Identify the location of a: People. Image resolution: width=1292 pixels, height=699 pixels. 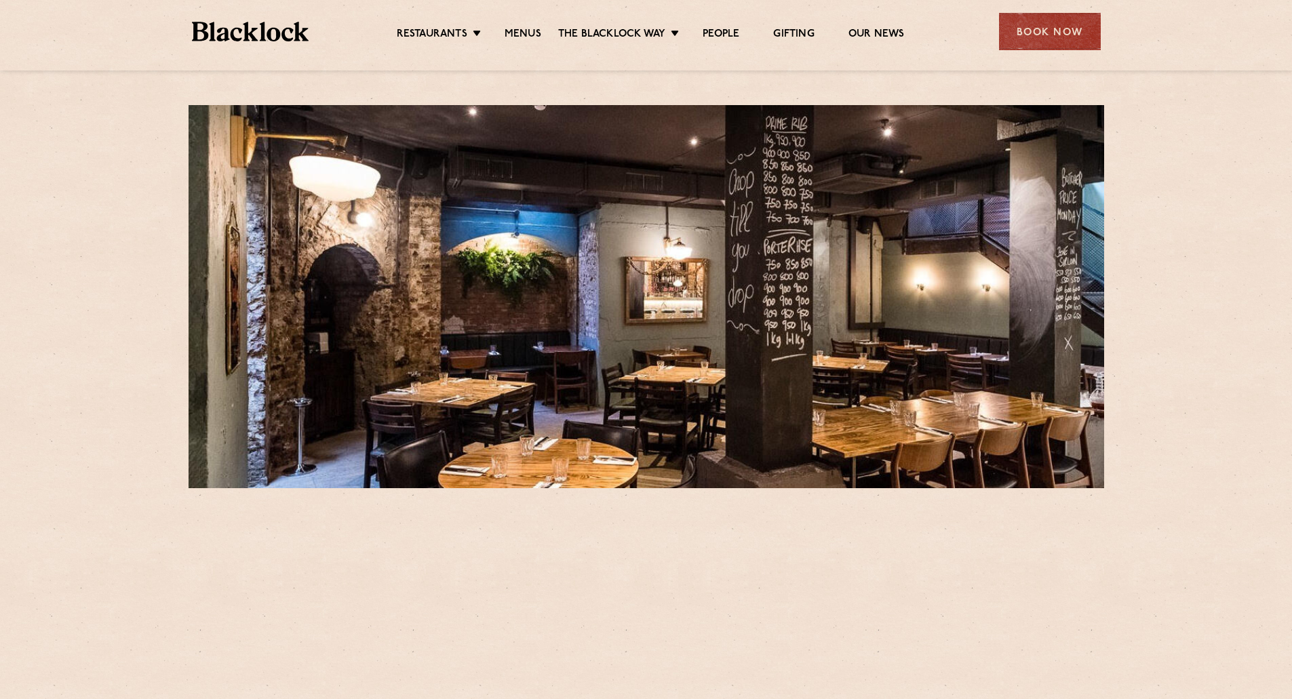
(721, 35).